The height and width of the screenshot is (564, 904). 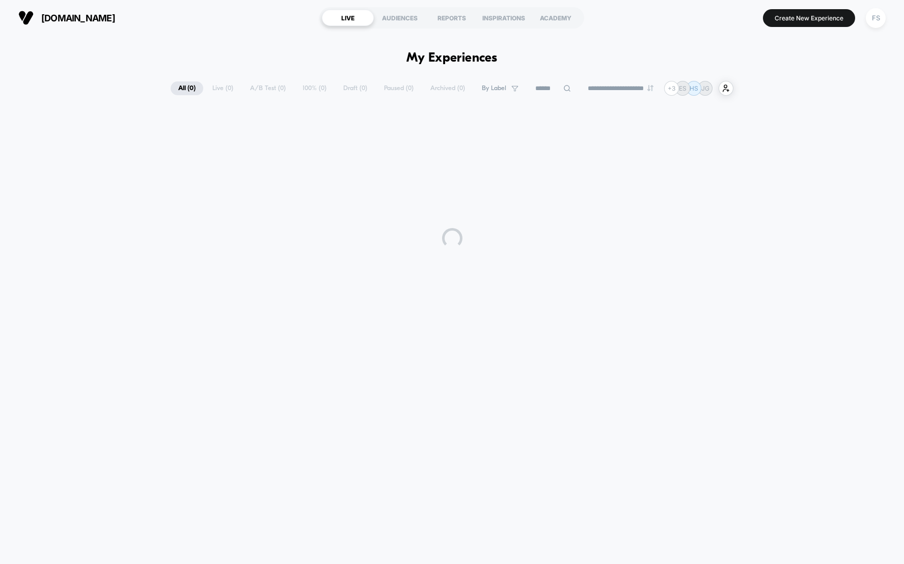 What do you see at coordinates (705, 88) in the screenshot?
I see `p: JG` at bounding box center [705, 88].